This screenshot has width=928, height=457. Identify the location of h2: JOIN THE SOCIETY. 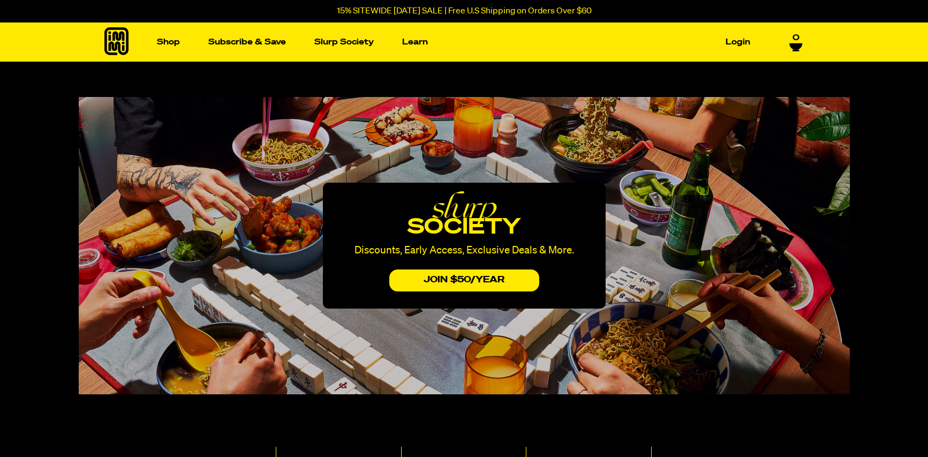
(464, 438).